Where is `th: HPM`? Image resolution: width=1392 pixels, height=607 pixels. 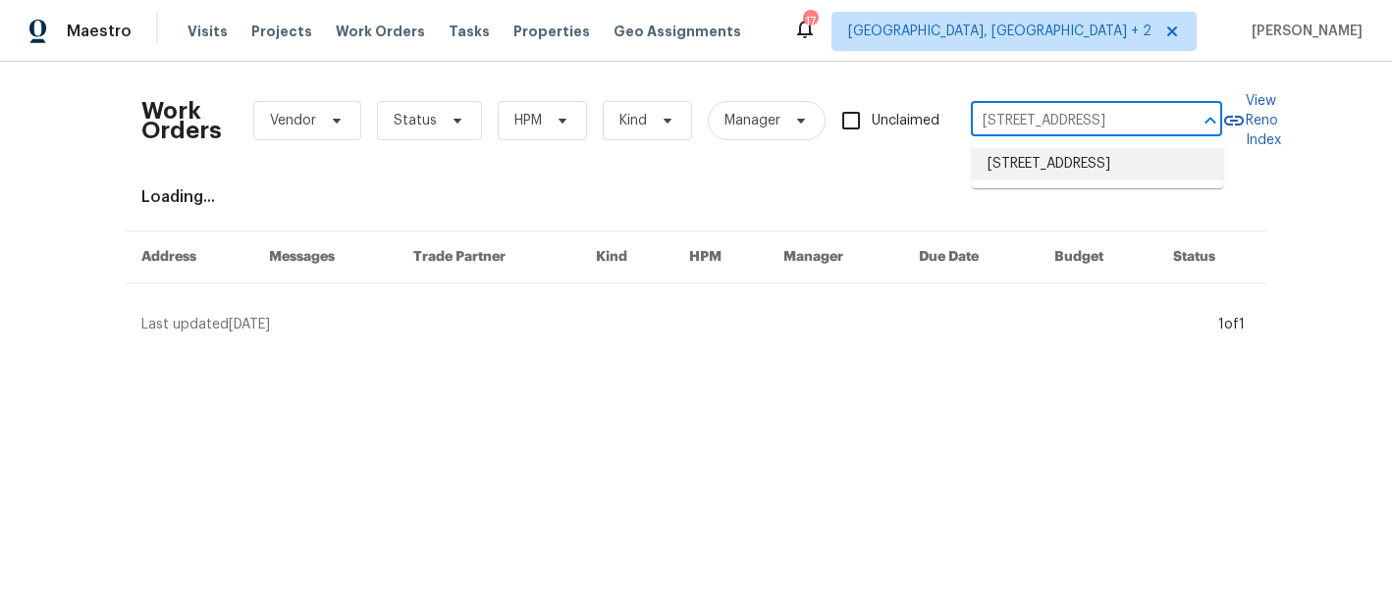
th: HPM is located at coordinates (720, 257).